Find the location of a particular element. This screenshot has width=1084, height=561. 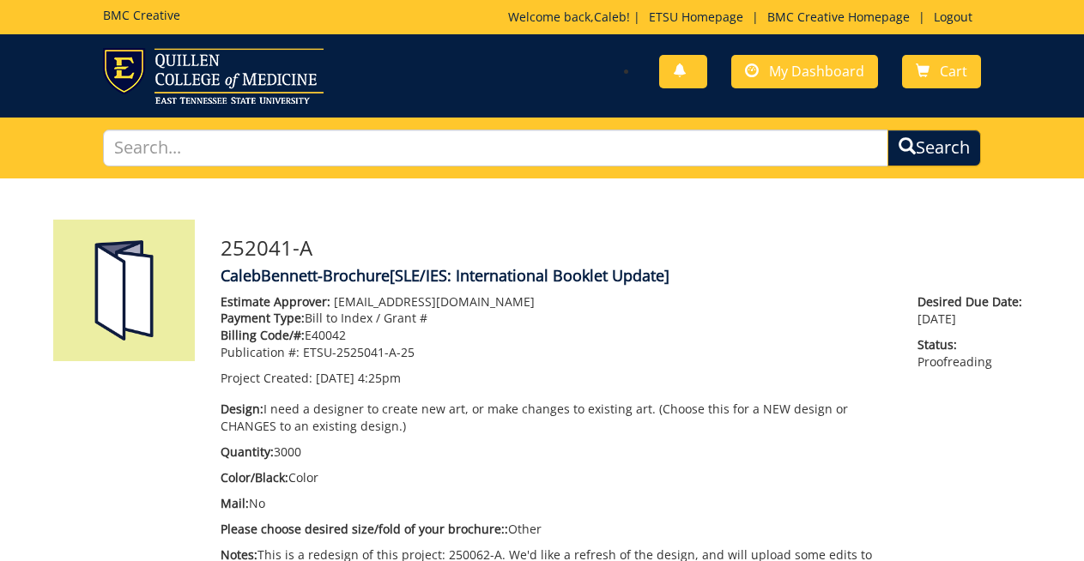

span: Billing Code/#: is located at coordinates (263, 335).